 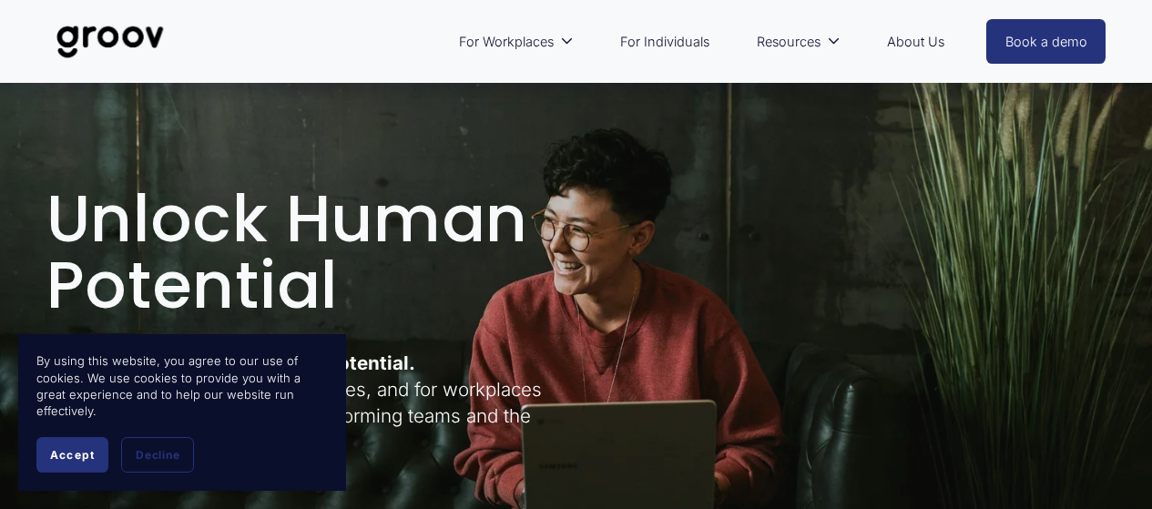 What do you see at coordinates (789, 42) in the screenshot?
I see `span: Resources` at bounding box center [789, 42].